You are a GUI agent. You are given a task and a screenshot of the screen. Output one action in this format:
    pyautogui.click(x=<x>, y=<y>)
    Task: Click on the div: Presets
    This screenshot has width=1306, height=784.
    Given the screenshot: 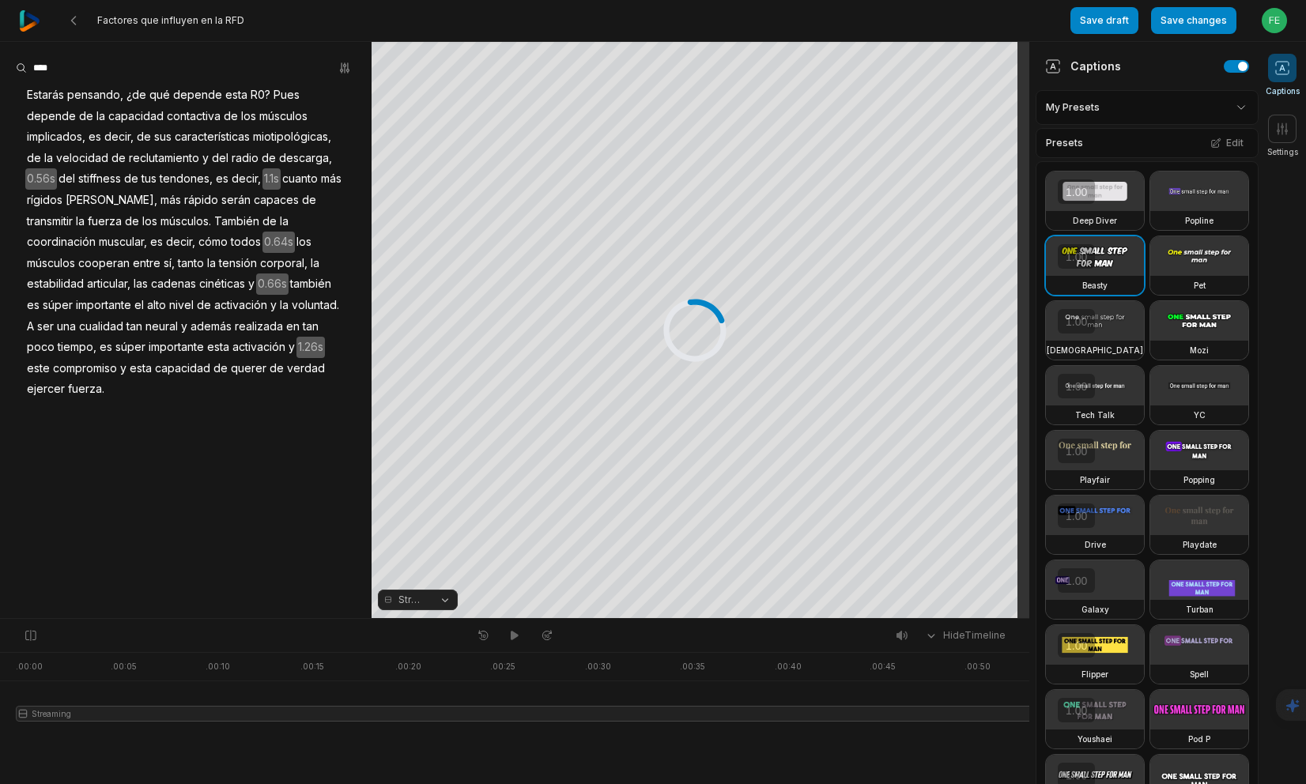 What is the action you would take?
    pyautogui.click(x=1147, y=143)
    